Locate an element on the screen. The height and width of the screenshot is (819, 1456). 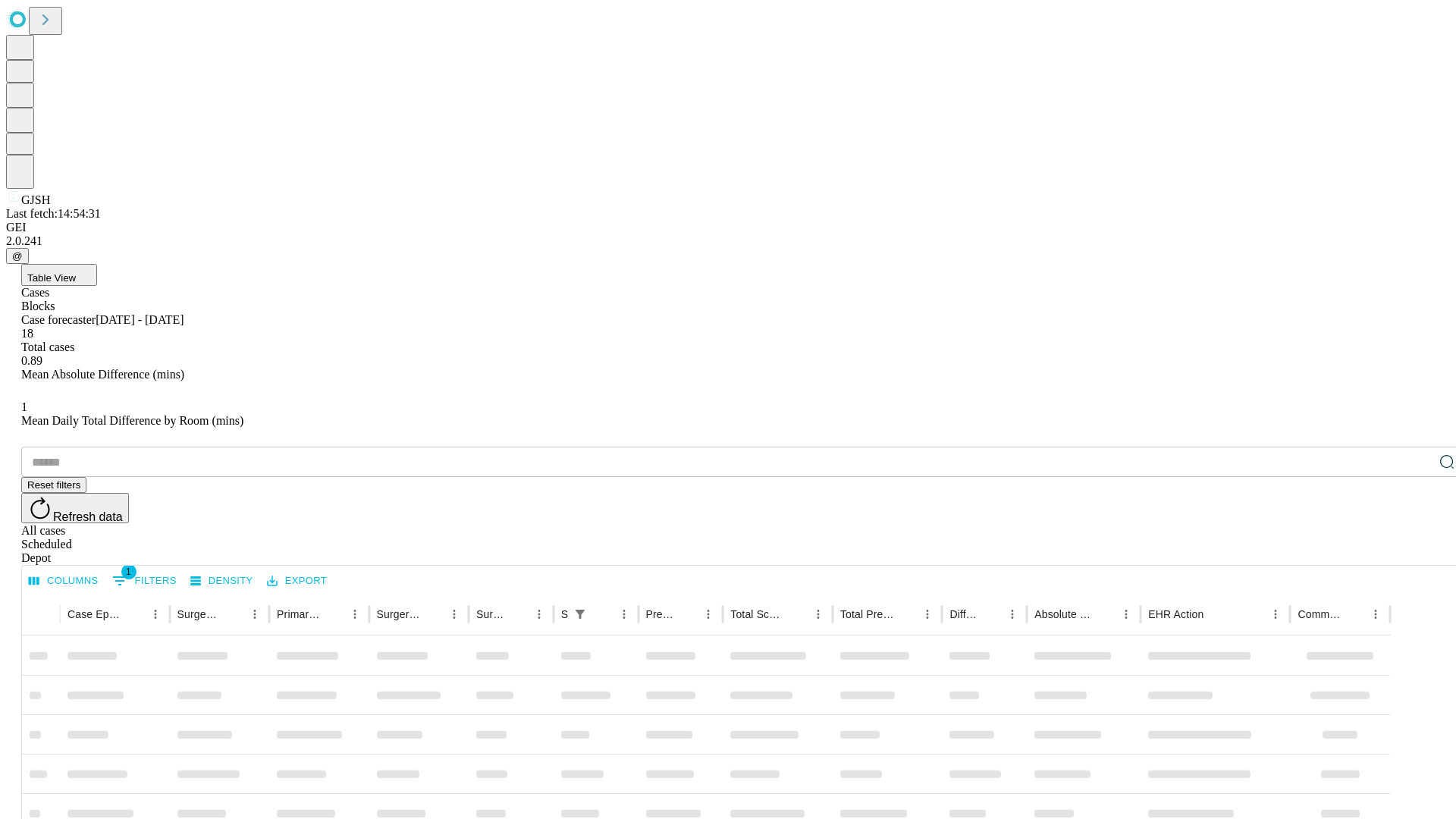
div: EHR Action is located at coordinates (1176, 615).